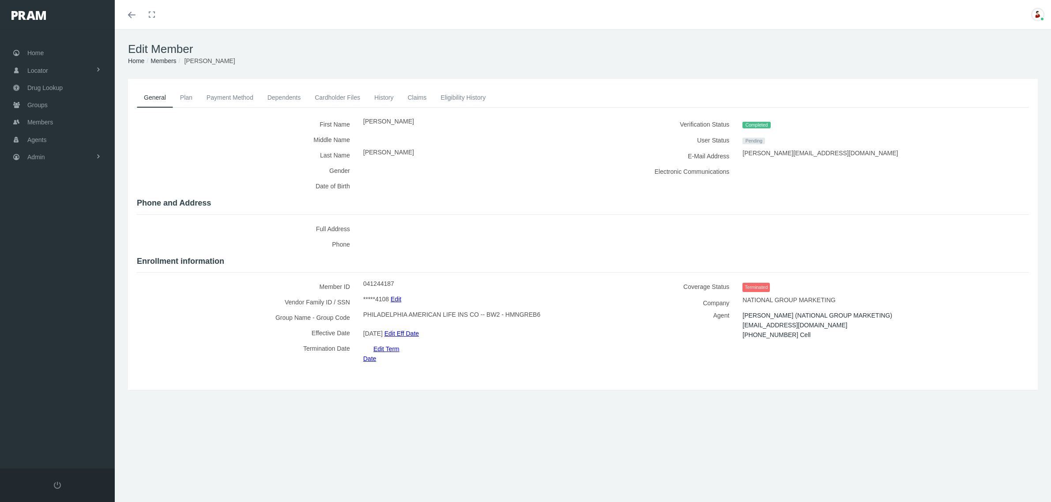 Image resolution: width=1051 pixels, height=502 pixels. Describe the element at coordinates (417, 98) in the screenshot. I see `a: Claims` at that location.